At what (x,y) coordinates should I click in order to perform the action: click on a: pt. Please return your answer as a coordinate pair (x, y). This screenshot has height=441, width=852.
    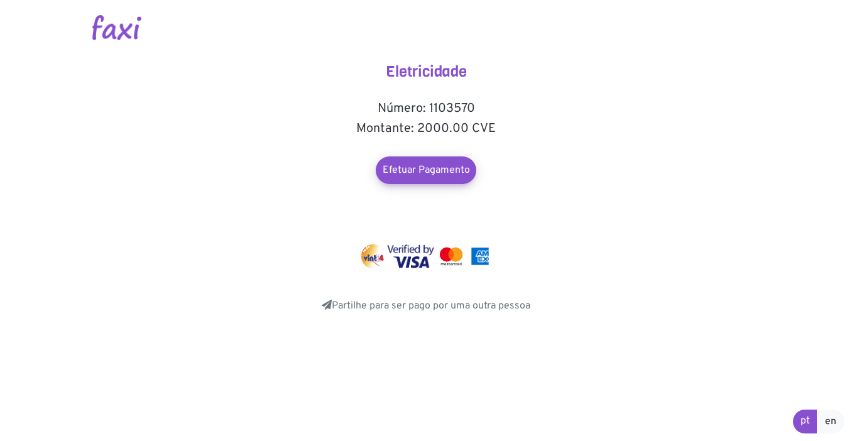
    Looking at the image, I should click on (805, 421).